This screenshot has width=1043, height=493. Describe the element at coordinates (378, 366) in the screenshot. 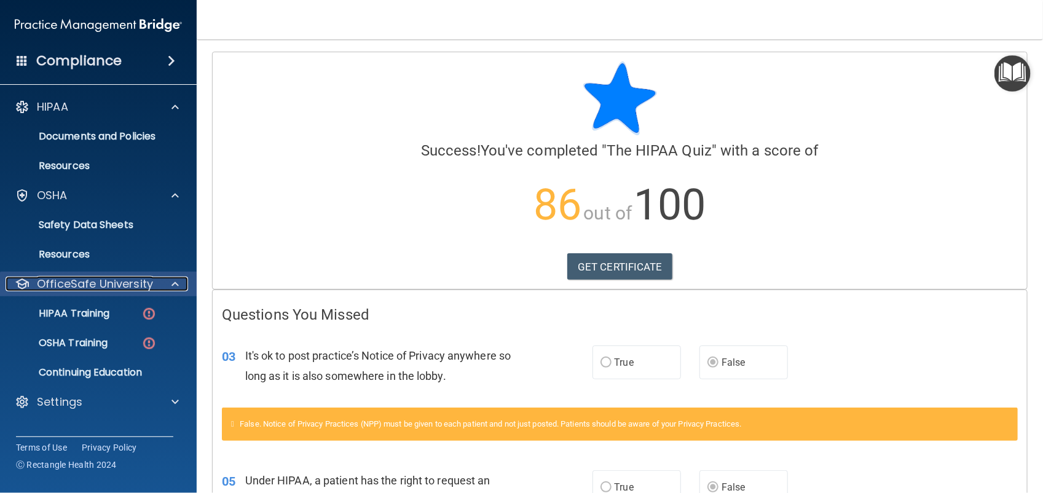

I see `span: It's ok to post practice’s Notice of Privacy anywhere so long as it is also somewhere in the lobby.` at that location.